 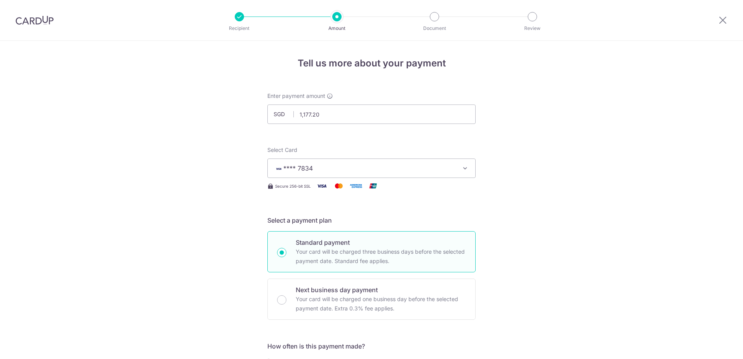 What do you see at coordinates (337, 28) in the screenshot?
I see `p: Amount` at bounding box center [337, 28].